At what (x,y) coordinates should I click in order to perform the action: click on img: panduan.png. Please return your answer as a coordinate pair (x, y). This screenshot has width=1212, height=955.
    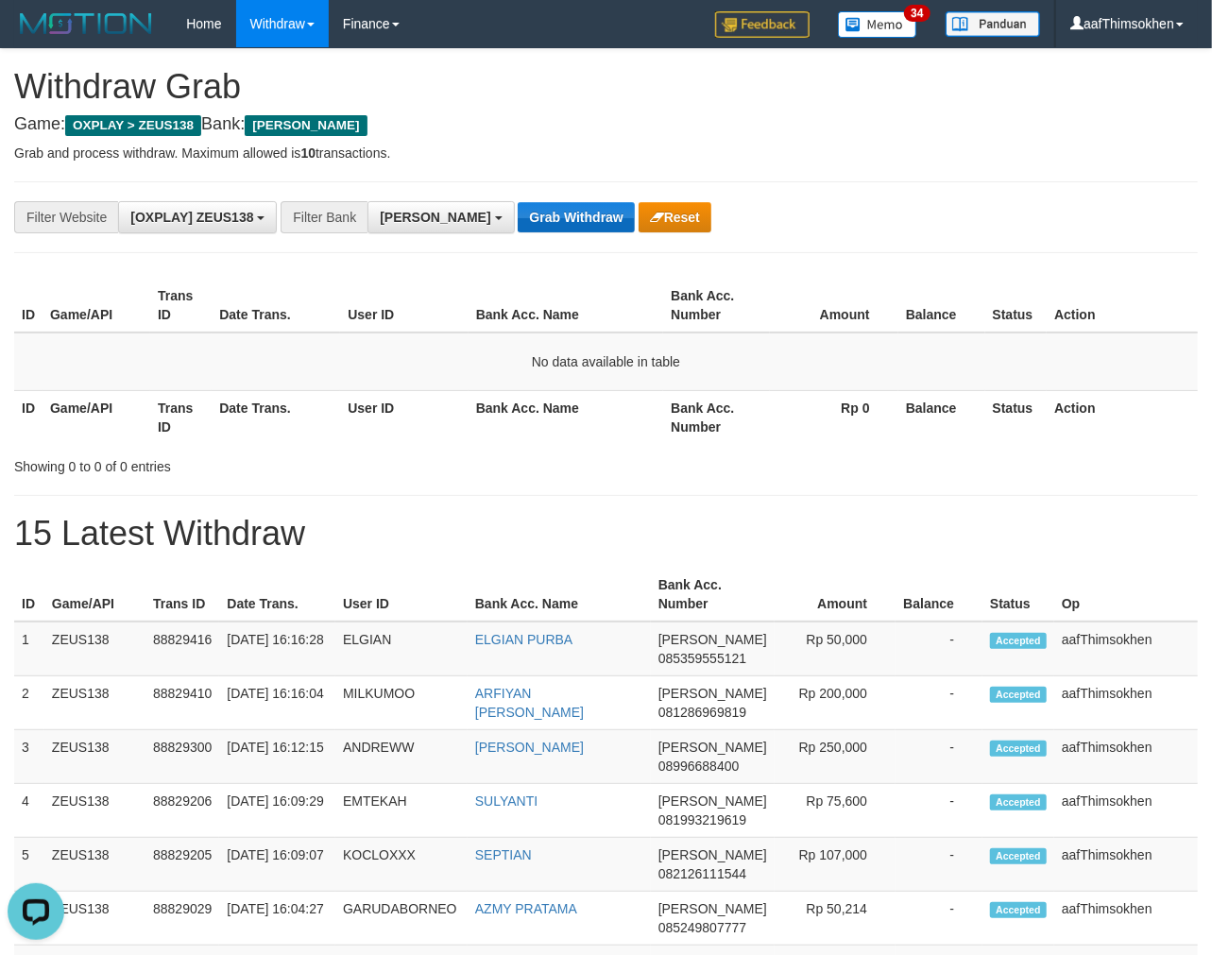
    Looking at the image, I should click on (993, 24).